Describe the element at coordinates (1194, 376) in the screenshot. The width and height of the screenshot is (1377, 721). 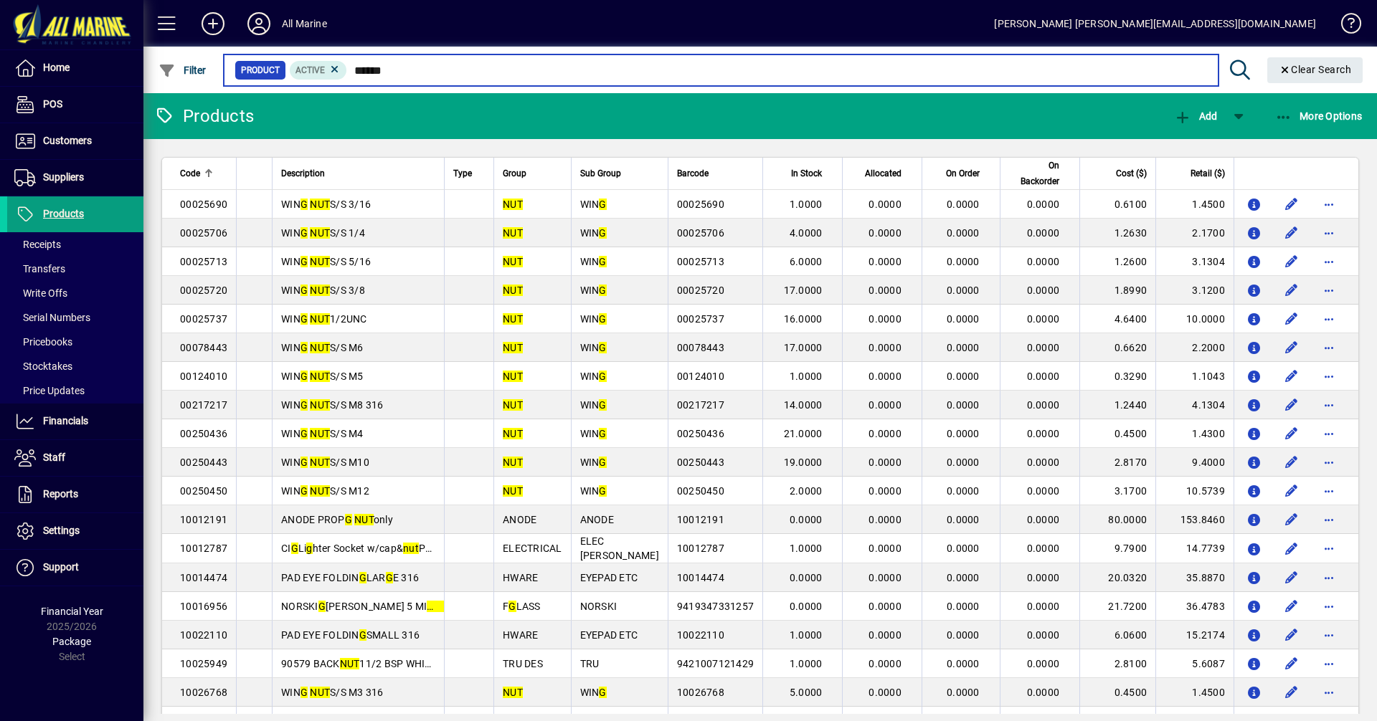
I see `td: 1.1043` at that location.